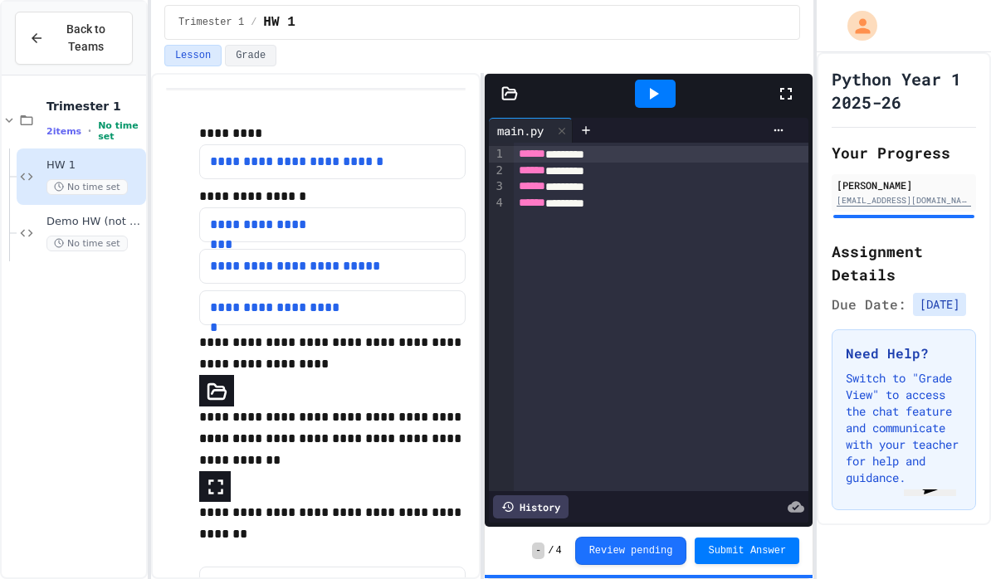 This screenshot has width=991, height=579. I want to click on p: Switch to "Grade View" to access the chat feature and communicate with your teacher for help and ..., so click(904, 428).